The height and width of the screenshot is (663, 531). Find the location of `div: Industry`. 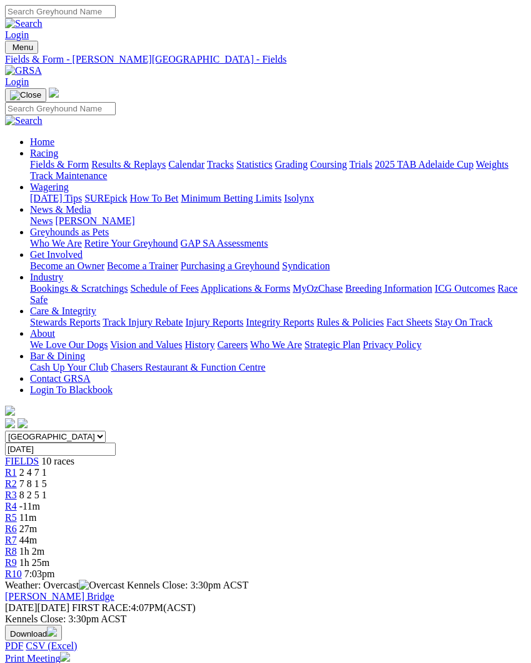

div: Industry is located at coordinates (278, 294).